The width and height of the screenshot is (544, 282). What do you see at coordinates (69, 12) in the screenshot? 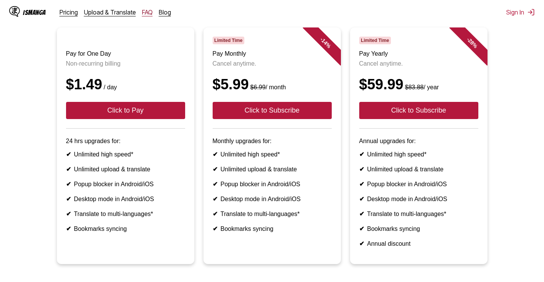
I see `a: Pricing` at bounding box center [69, 12].